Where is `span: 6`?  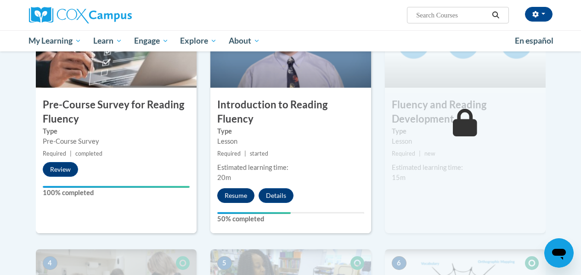
span: 6 is located at coordinates (399, 263).